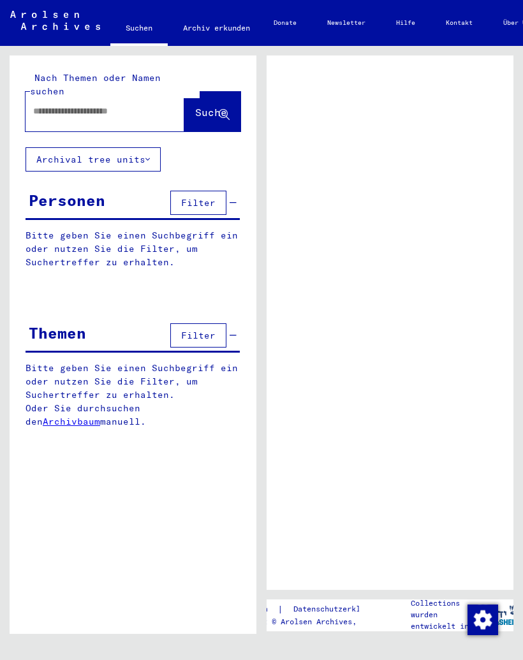  Describe the element at coordinates (459, 23) in the screenshot. I see `a: Kontakt` at that location.